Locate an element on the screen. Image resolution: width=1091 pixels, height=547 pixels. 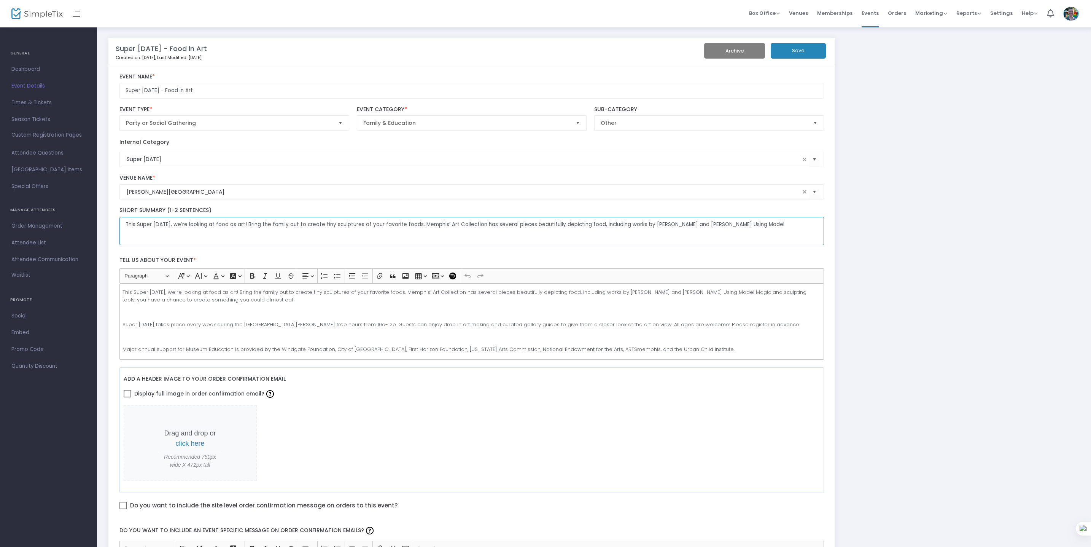
span: Dashboard is located at coordinates (48, 69).